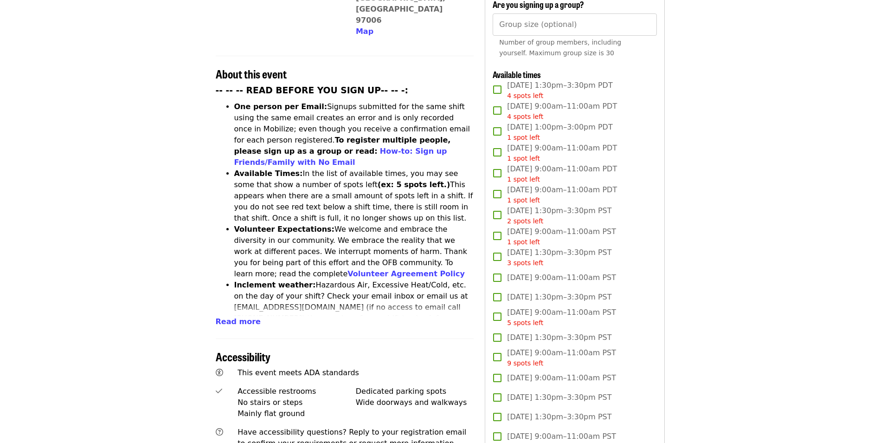  What do you see at coordinates (365, 31) in the screenshot?
I see `span: Map` at bounding box center [365, 31].